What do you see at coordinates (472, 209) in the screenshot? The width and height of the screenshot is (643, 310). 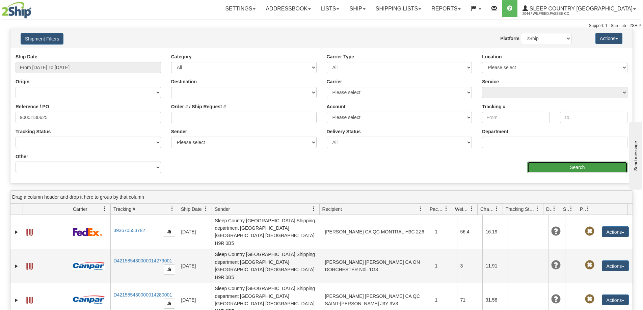 I see `a: Weight filter column settings` at bounding box center [472, 209].